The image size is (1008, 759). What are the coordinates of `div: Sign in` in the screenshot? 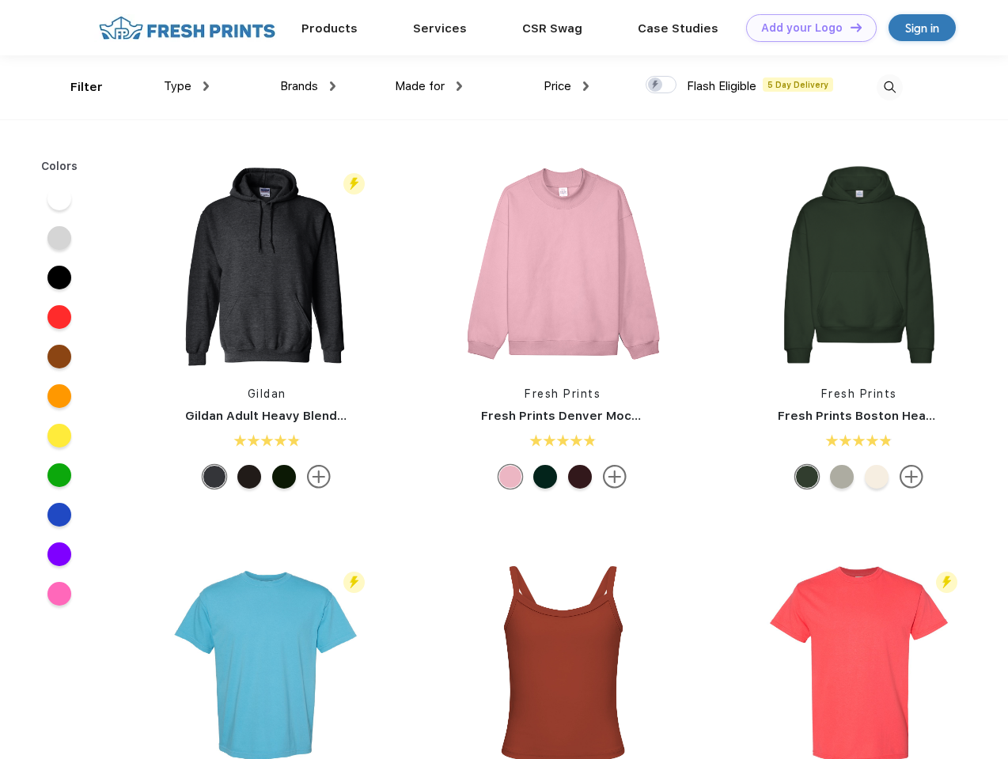 It's located at (921, 28).